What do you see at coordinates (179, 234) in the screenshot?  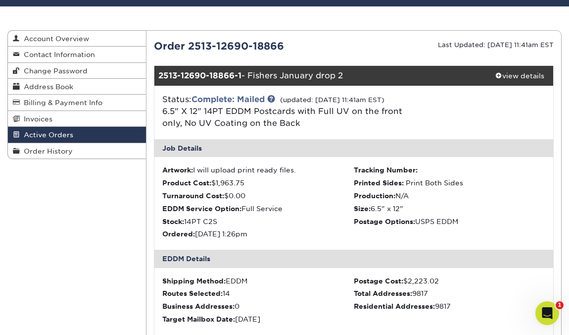 I see `strong: Ordered:` at bounding box center [179, 234].